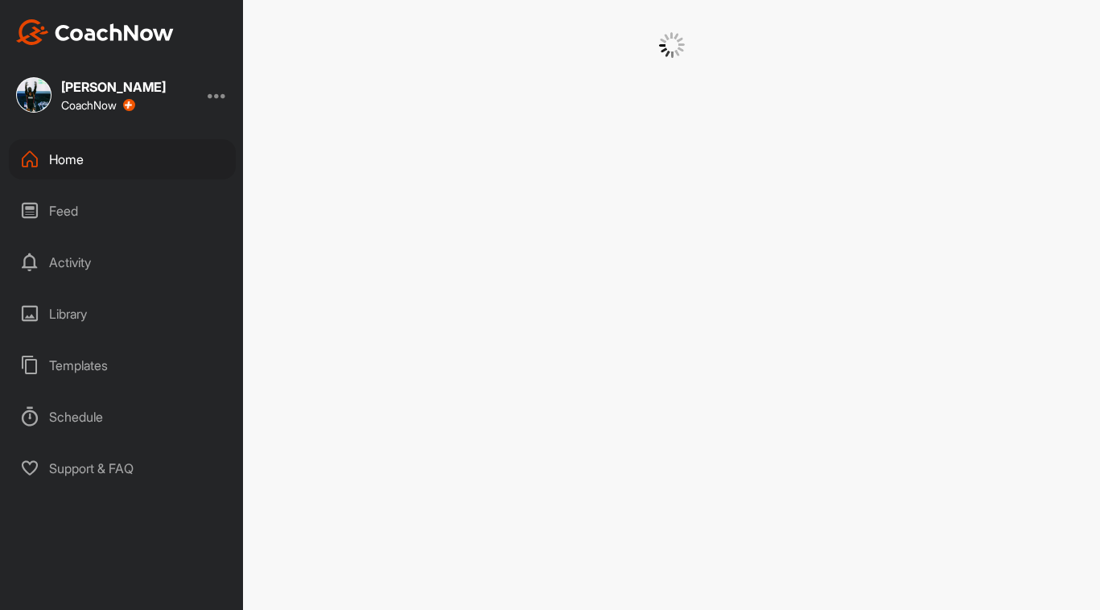  I want to click on div: Activity, so click(122, 262).